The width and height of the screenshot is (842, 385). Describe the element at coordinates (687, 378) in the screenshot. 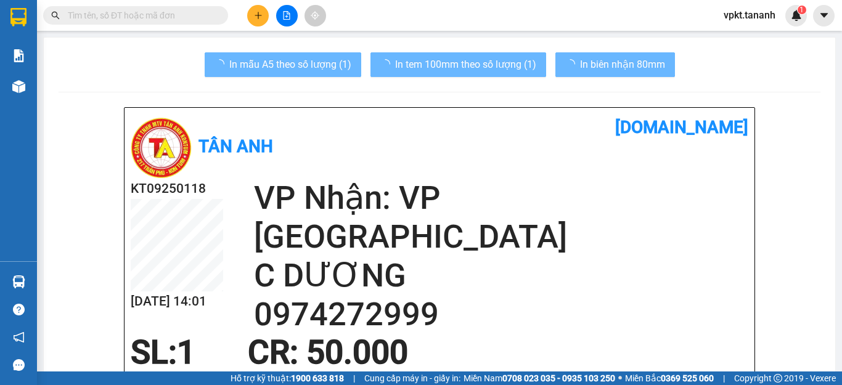

I see `strong: 0369 525 060` at that location.